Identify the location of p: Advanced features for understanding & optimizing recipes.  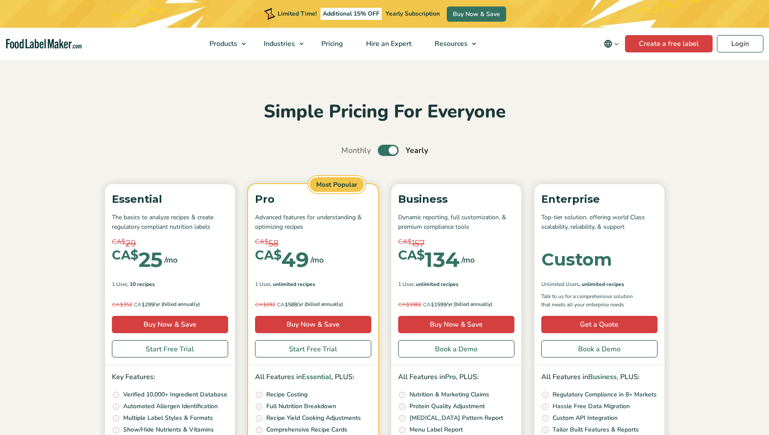
(313, 222).